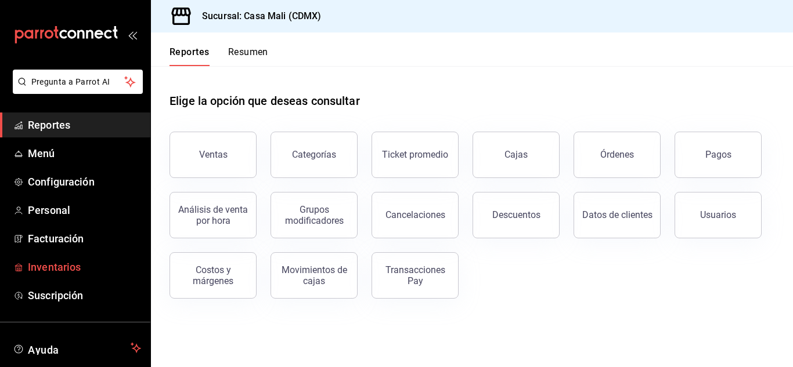 This screenshot has height=367, width=793. Describe the element at coordinates (516, 215) in the screenshot. I see `div: Descuentos` at that location.